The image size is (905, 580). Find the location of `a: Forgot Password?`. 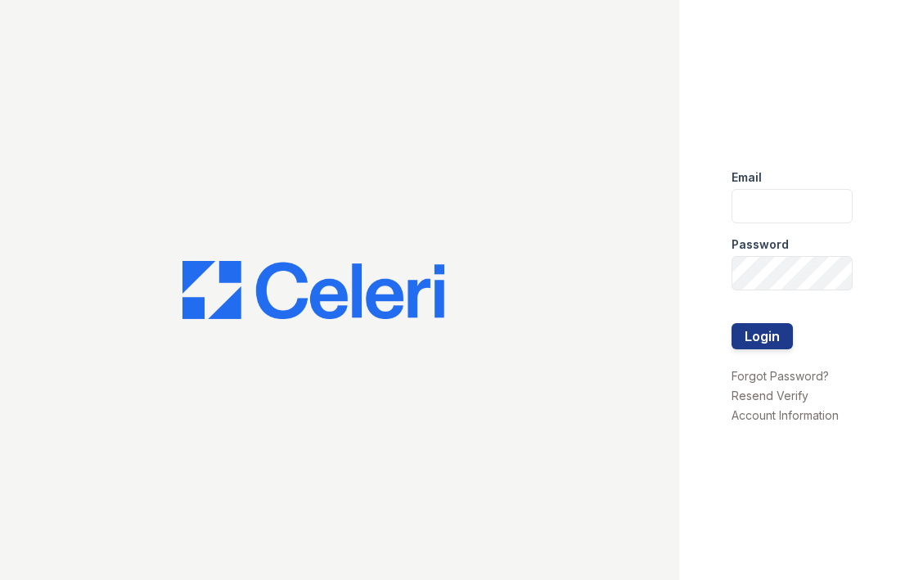

a: Forgot Password? is located at coordinates (780, 376).